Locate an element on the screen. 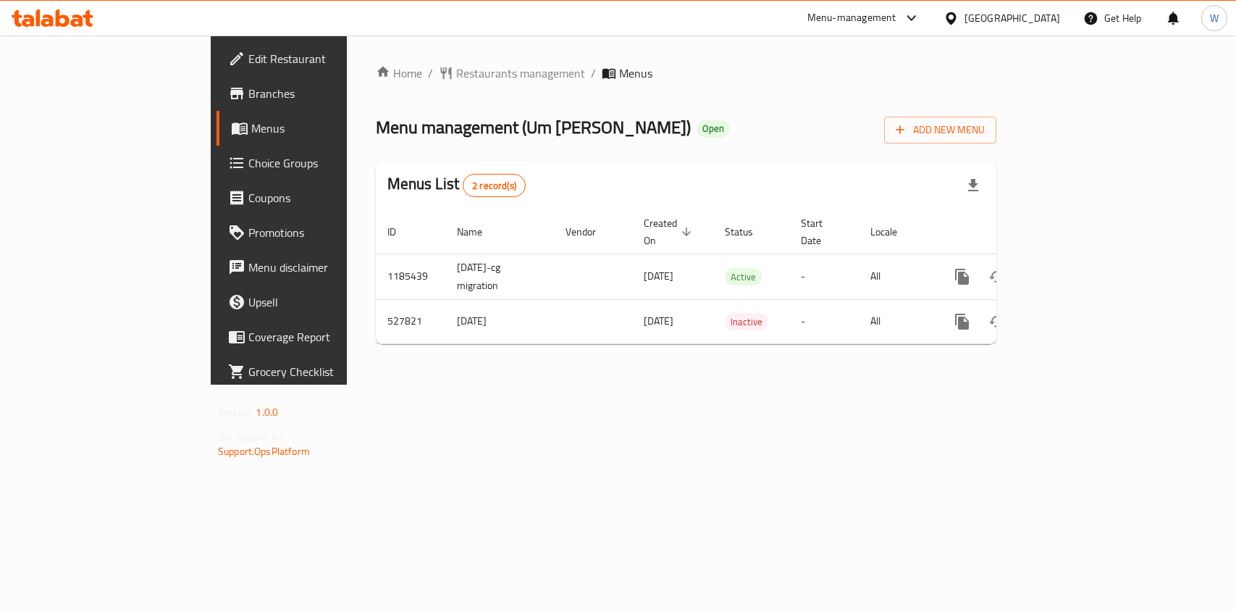  a: Promotions is located at coordinates (316, 232).